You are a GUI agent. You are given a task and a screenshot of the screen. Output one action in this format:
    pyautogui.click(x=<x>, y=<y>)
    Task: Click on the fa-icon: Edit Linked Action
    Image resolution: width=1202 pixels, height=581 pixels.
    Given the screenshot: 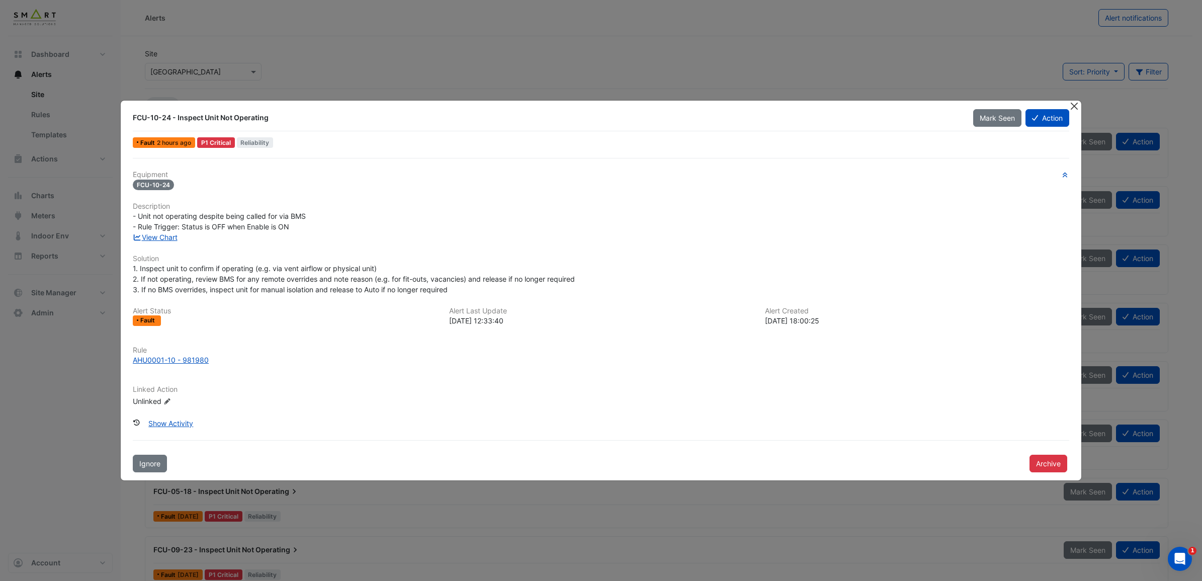 What is the action you would take?
    pyautogui.click(x=167, y=401)
    